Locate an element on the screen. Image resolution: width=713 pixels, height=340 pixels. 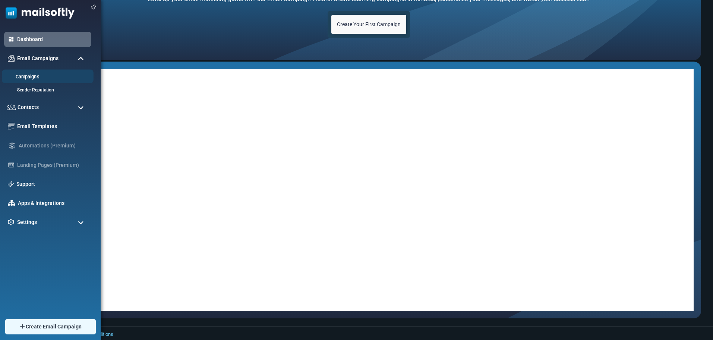
a: Apps & Integrations is located at coordinates (53, 203).